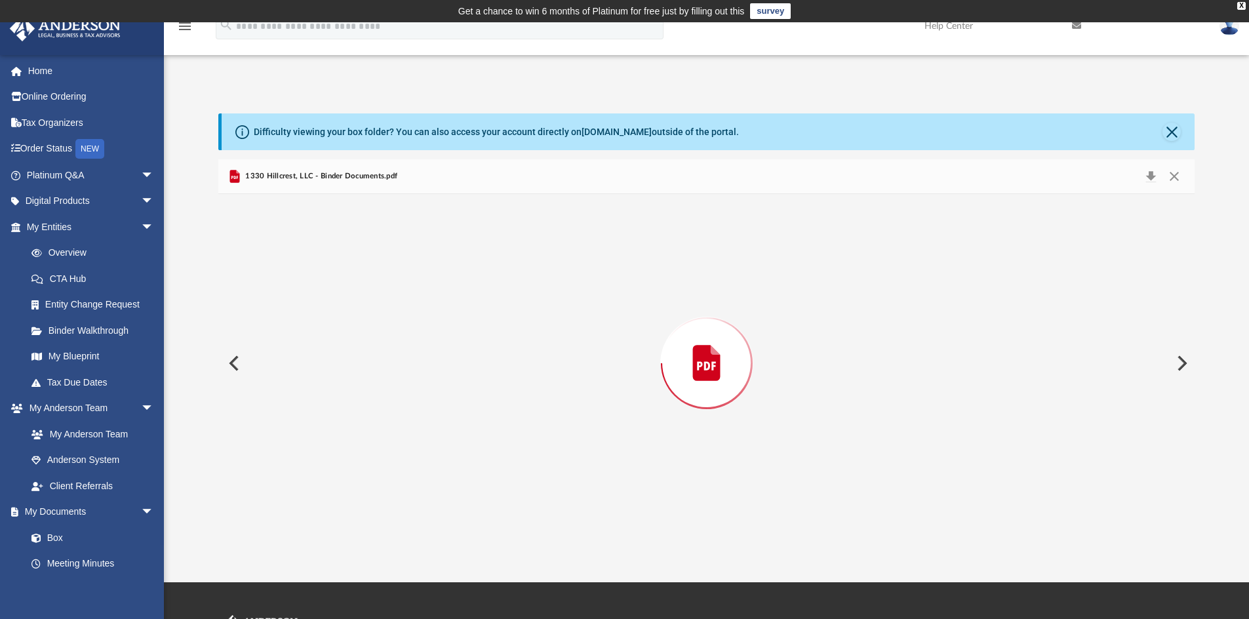 This screenshot has width=1249, height=619. Describe the element at coordinates (601, 11) in the screenshot. I see `div: Get a chance to win 6 months of Platinum for free just by filling out this` at that location.